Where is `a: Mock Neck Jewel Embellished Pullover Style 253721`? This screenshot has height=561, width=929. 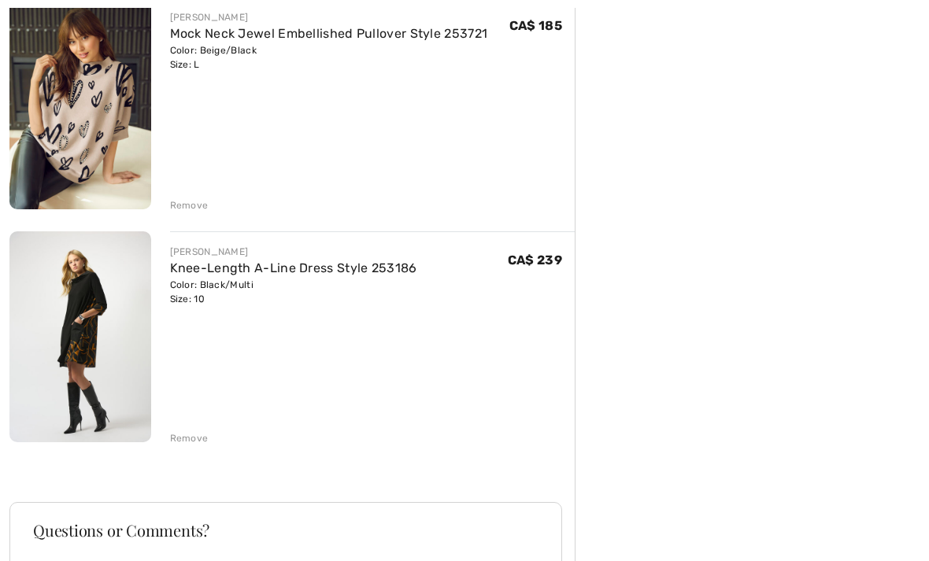 a: Mock Neck Jewel Embellished Pullover Style 253721 is located at coordinates (329, 33).